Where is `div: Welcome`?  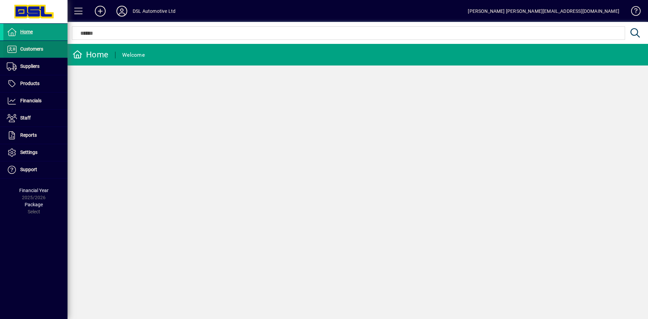
div: Welcome is located at coordinates (133, 55).